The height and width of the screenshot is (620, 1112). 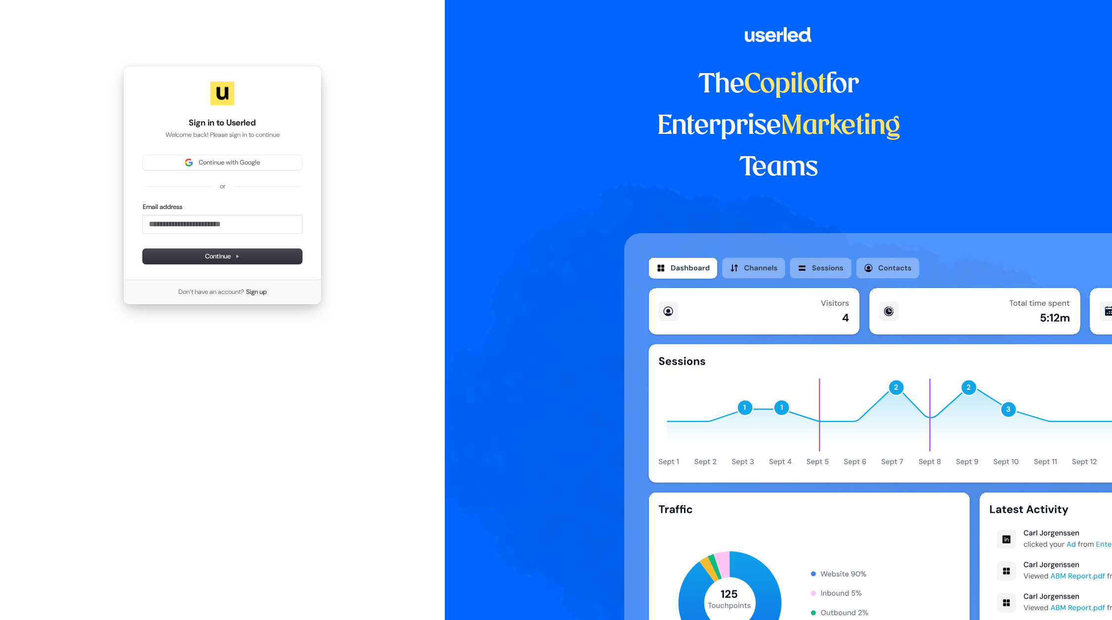 I want to click on p: or, so click(x=222, y=186).